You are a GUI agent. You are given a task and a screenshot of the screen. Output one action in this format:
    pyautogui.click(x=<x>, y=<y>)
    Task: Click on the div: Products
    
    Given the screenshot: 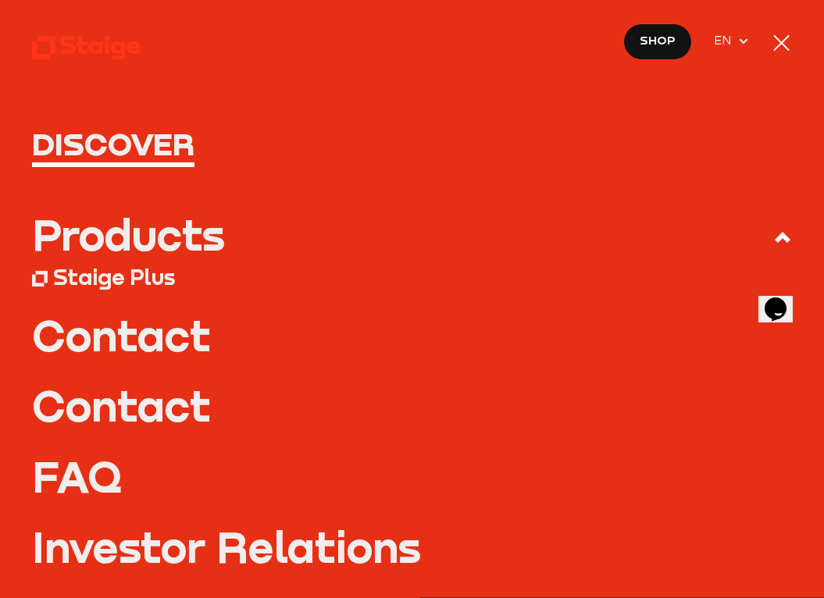 What is the action you would take?
    pyautogui.click(x=128, y=234)
    